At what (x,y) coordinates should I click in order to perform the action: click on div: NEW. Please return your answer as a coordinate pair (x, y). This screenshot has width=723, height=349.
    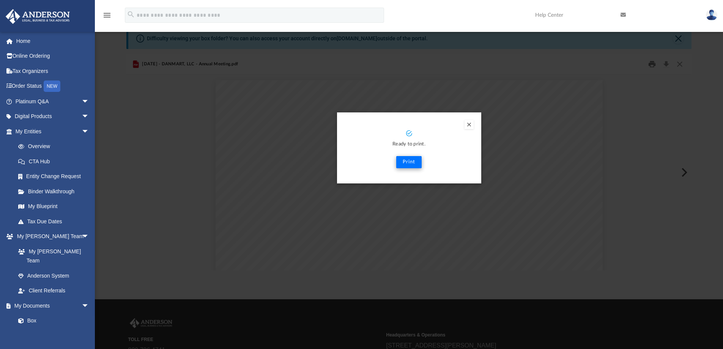
    Looking at the image, I should click on (52, 86).